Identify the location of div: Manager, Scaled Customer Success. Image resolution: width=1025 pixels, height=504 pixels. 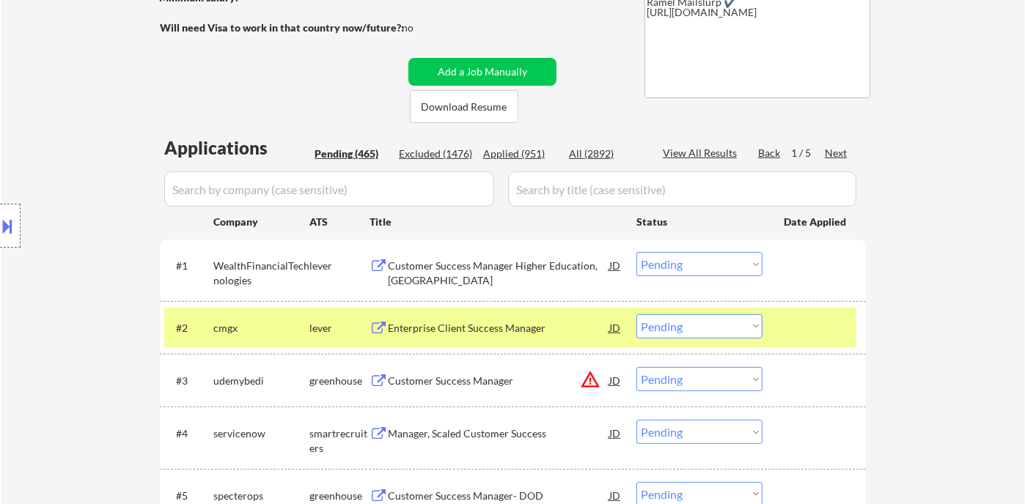
(498, 434).